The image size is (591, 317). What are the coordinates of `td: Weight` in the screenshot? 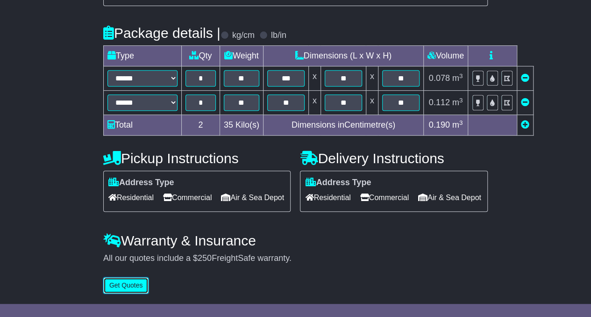 It's located at (241, 56).